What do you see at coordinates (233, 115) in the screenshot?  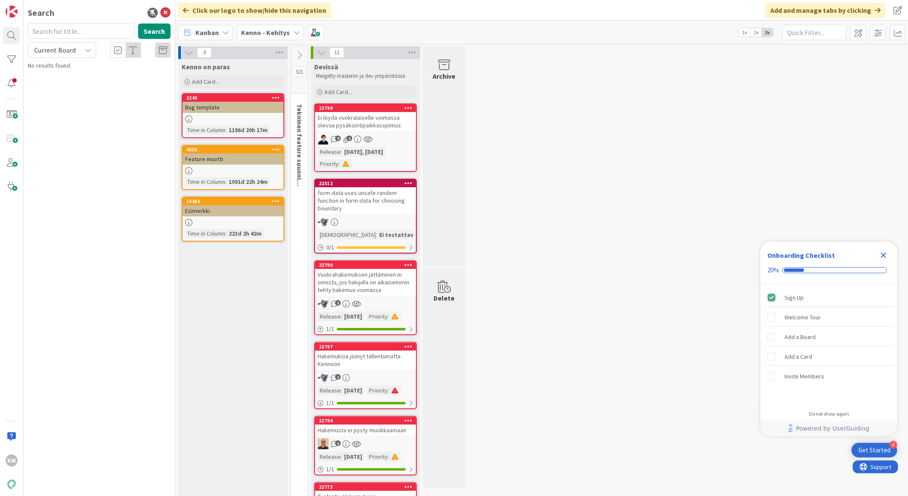 I see `a: 3240Bug templateTime in Column:1196d 20h 17m` at bounding box center [233, 115].